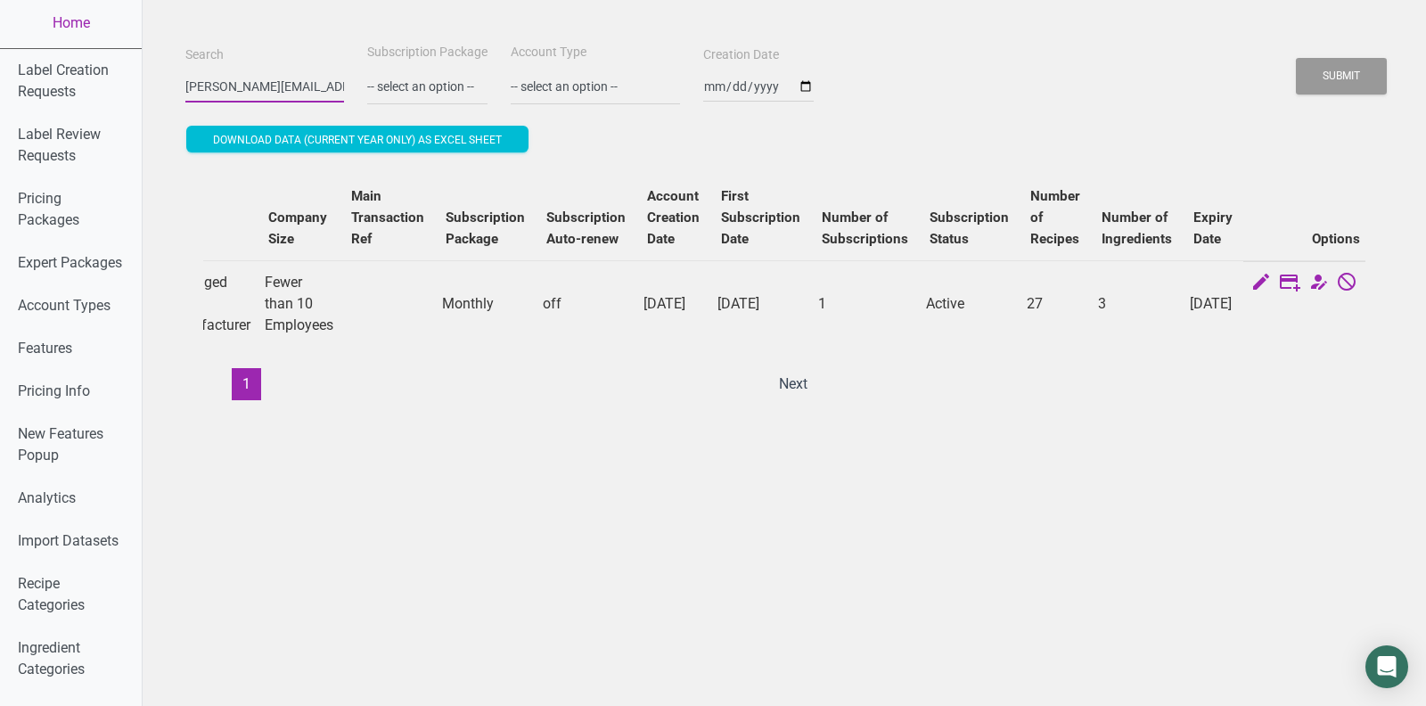 The height and width of the screenshot is (706, 1426). I want to click on td: Packaged Food Manufacturer, so click(208, 303).